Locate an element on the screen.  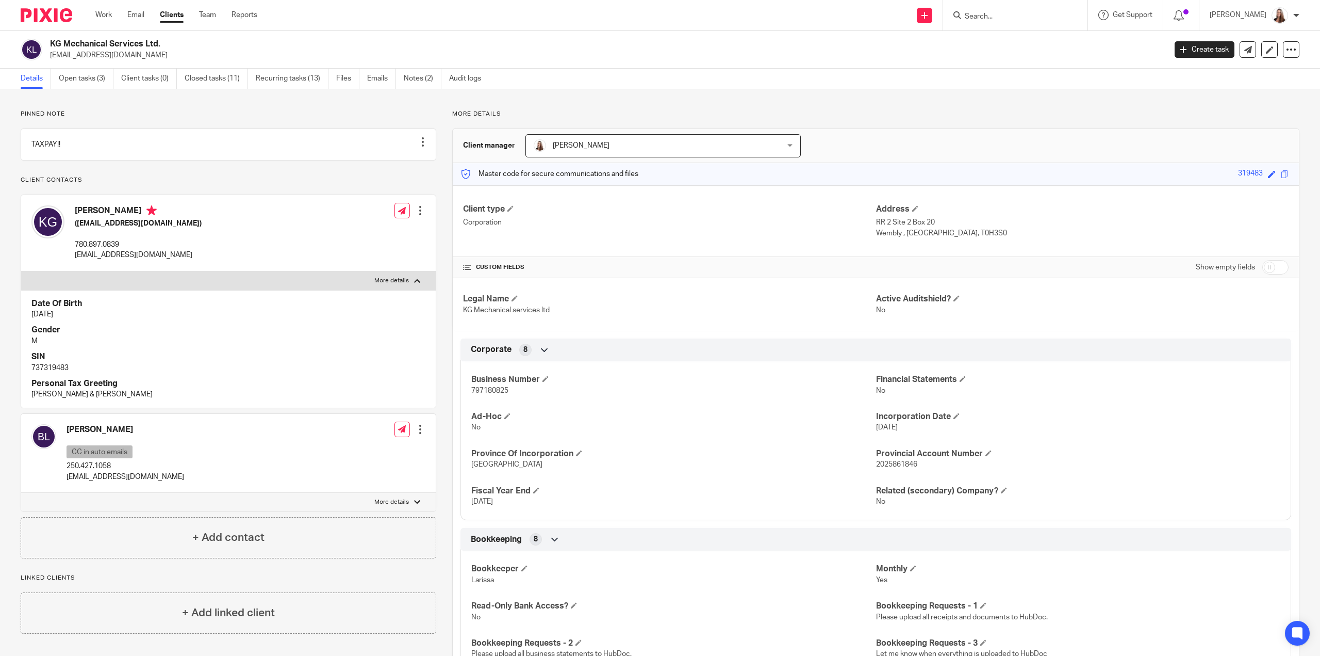
a: Work is located at coordinates (104, 15).